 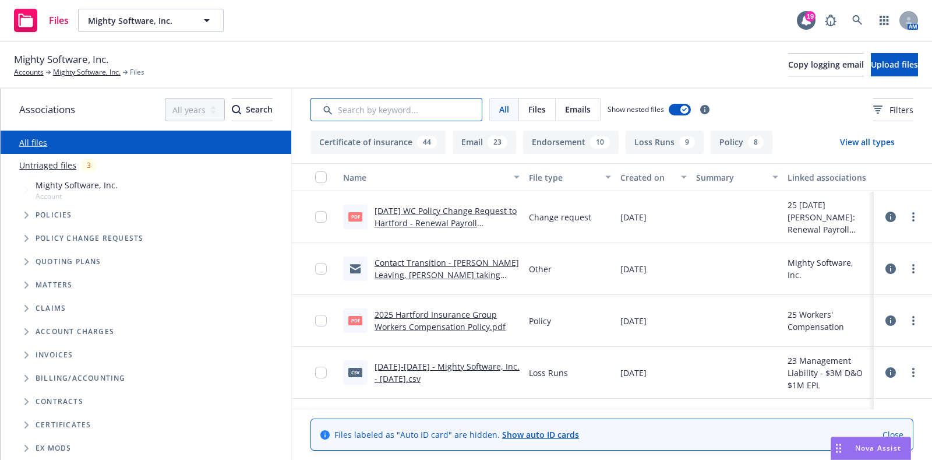 I want to click on span: Policy, so click(x=540, y=320).